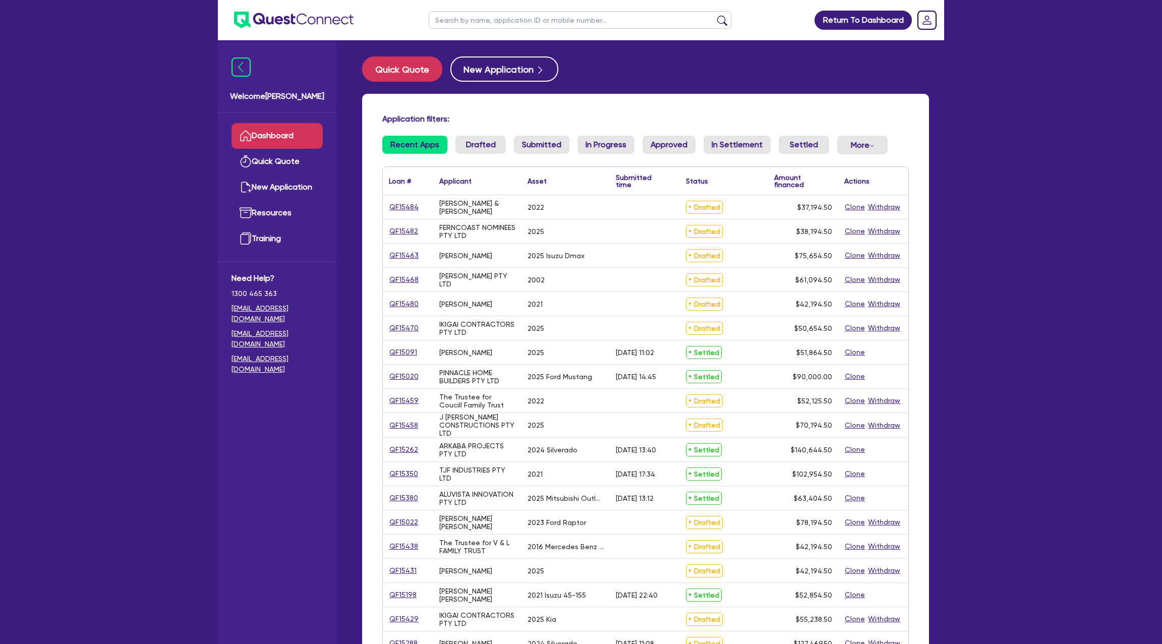 The image size is (1162, 644). Describe the element at coordinates (815, 401) in the screenshot. I see `span: $52,125.50` at that location.